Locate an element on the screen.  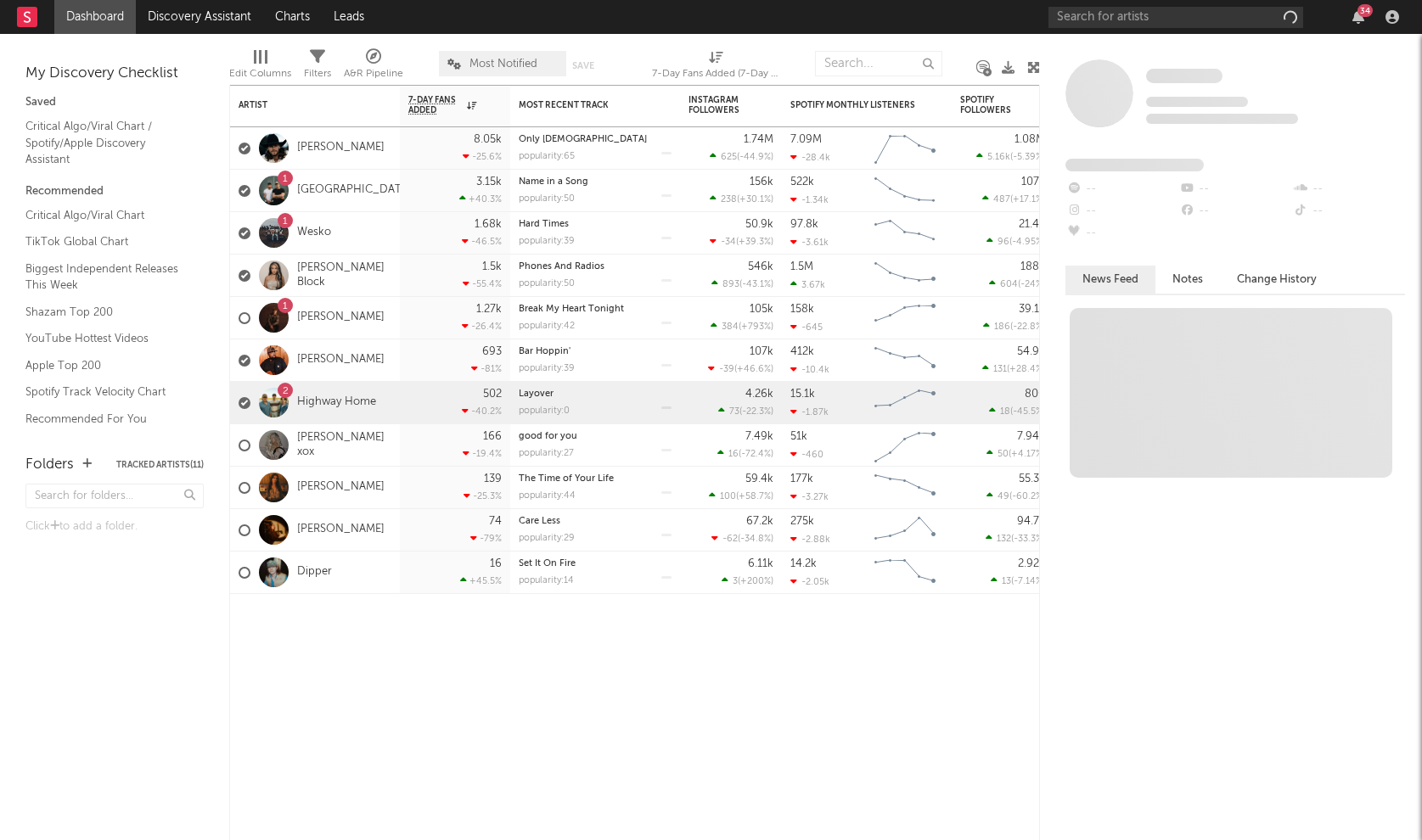
div: 34 is located at coordinates (1366, 10).